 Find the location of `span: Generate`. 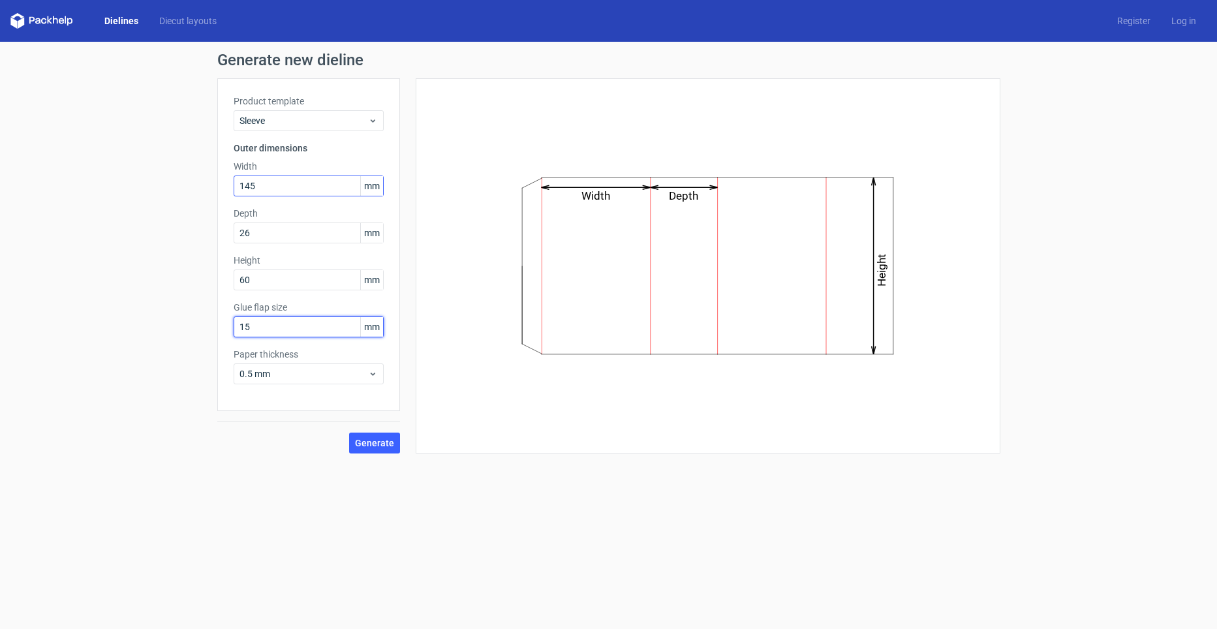

span: Generate is located at coordinates (374, 443).